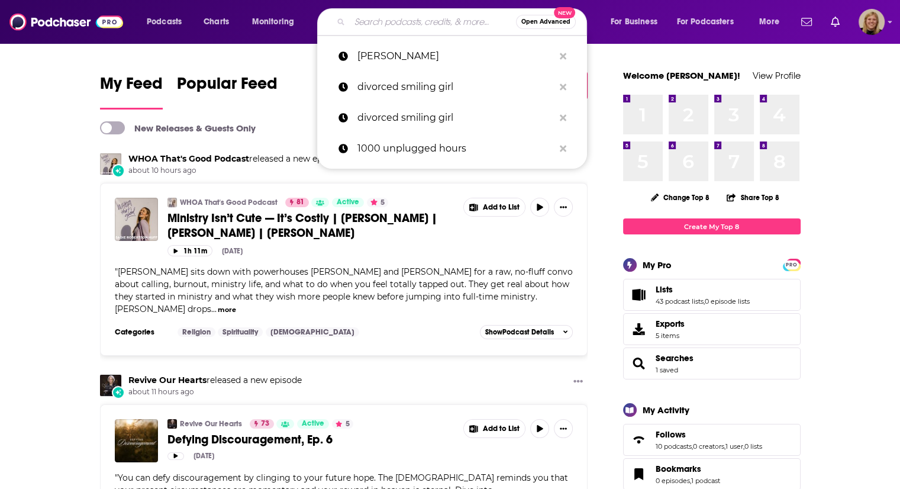  Describe the element at coordinates (675, 358) in the screenshot. I see `a: Searches` at that location.